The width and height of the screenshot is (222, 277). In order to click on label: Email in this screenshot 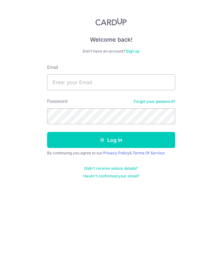, I will do `click(53, 67)`.